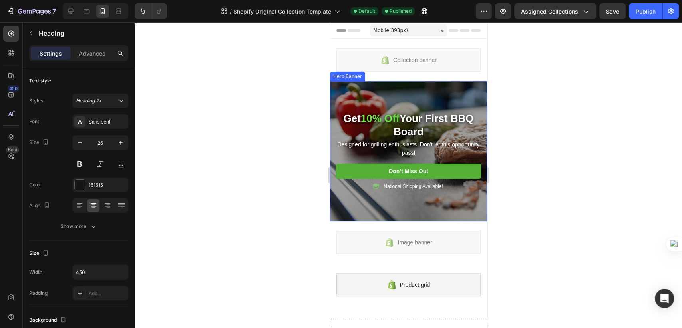  Describe the element at coordinates (78, 149) in the screenshot. I see `div: Don’t Miss Out` at that location.